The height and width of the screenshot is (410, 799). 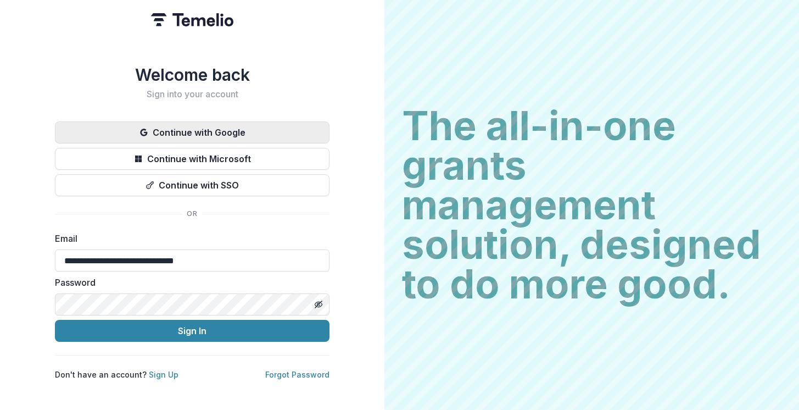 I want to click on button: Continue with SSO, so click(x=192, y=185).